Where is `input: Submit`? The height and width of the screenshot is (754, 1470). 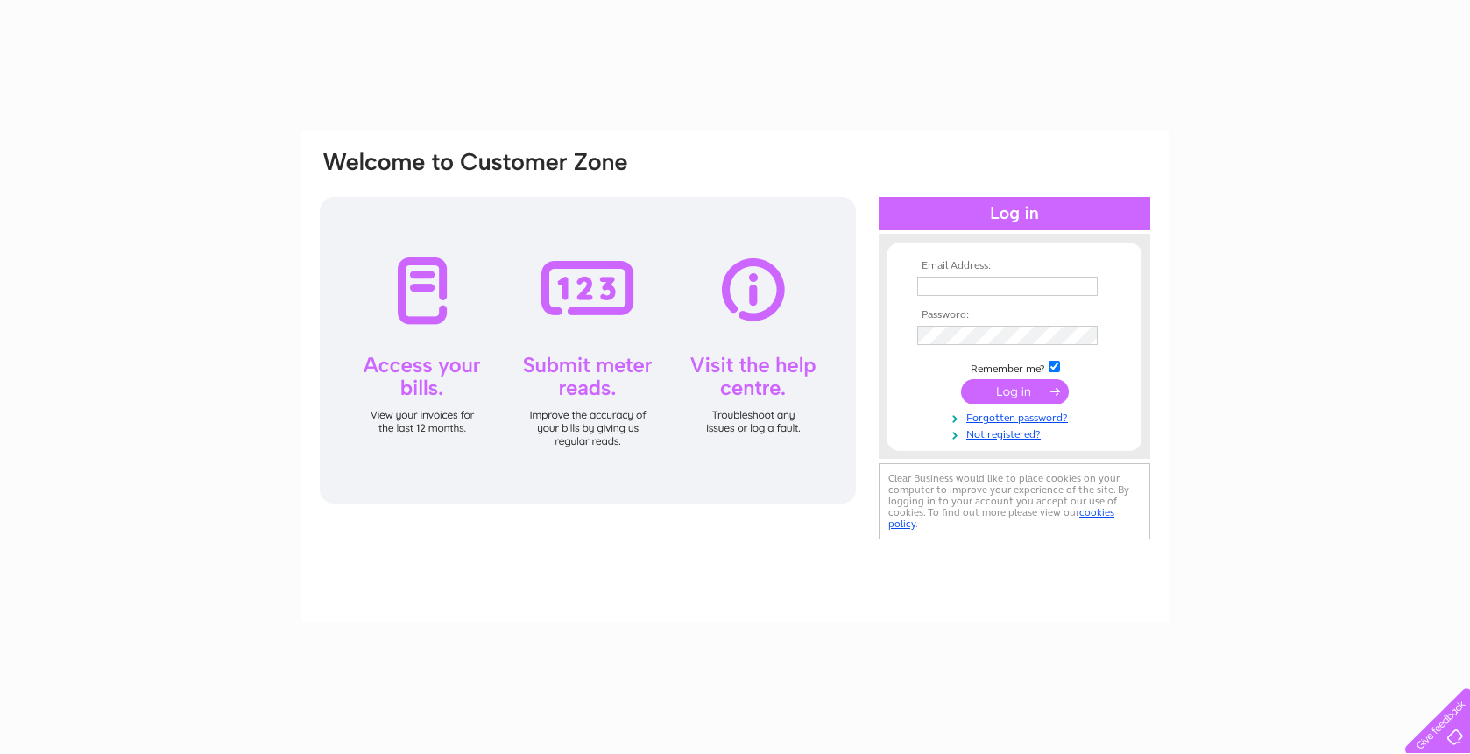 input: Submit is located at coordinates (1014, 392).